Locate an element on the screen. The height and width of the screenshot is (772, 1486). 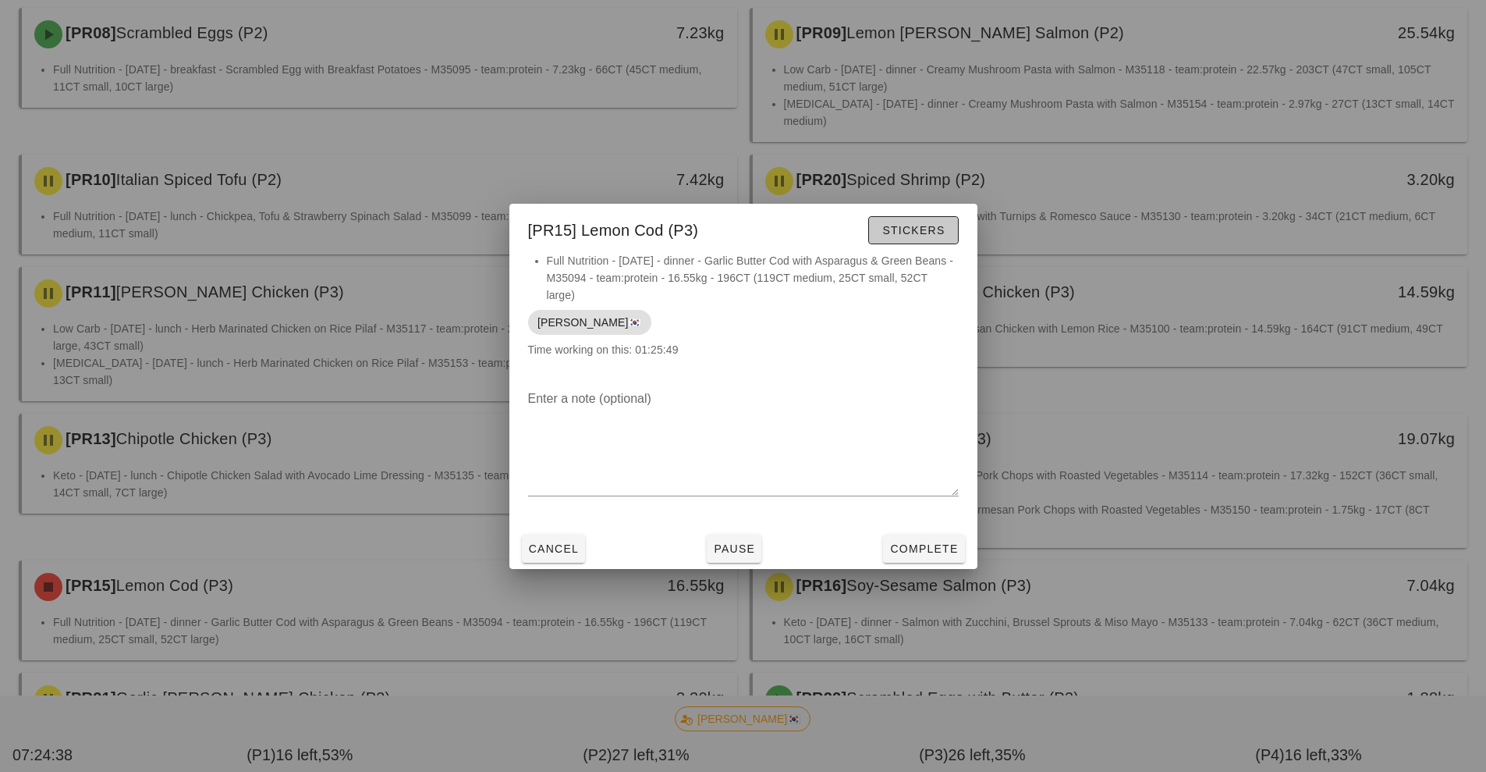
button: Stickers is located at coordinates (913, 230).